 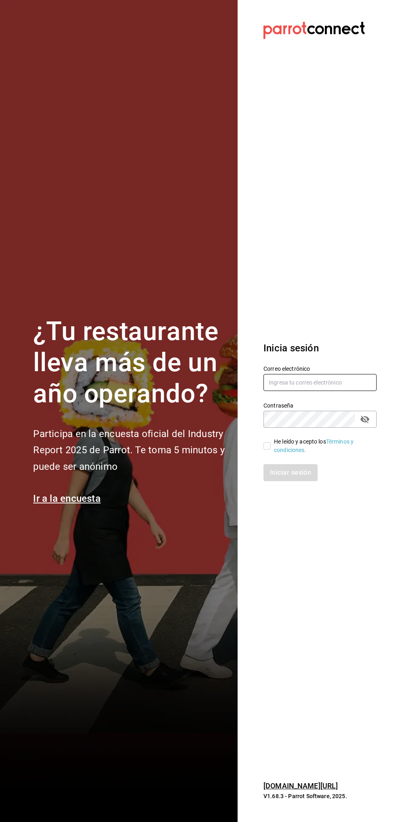 I want to click on input: Ingresa tu correo electrónico, so click(x=320, y=383).